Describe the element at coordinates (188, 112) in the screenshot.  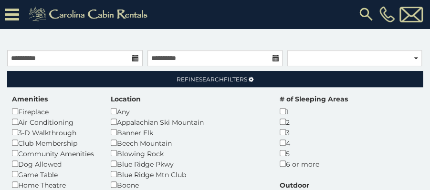
I see `div: Any` at that location.